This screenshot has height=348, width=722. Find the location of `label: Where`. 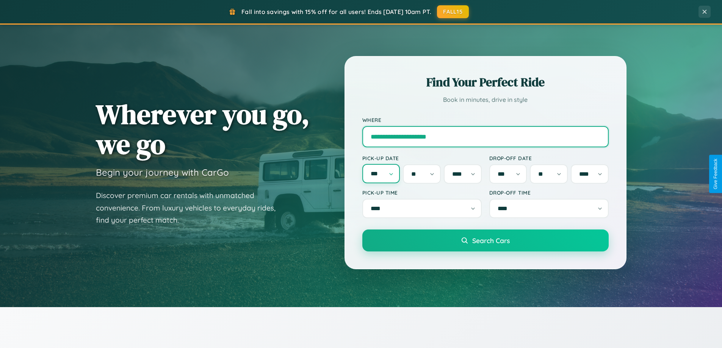

label: Where is located at coordinates (485, 120).